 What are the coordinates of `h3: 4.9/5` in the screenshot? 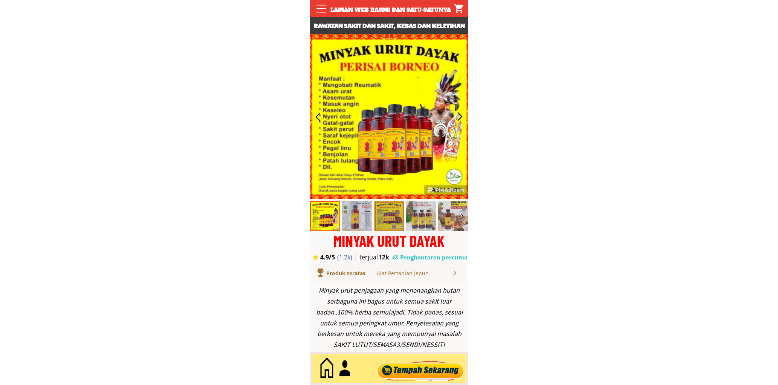 It's located at (331, 257).